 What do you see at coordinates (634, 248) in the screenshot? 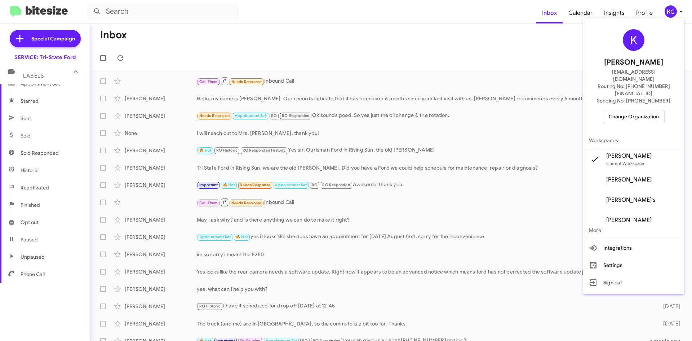
I see `button: Integrations` at bounding box center [634, 248].